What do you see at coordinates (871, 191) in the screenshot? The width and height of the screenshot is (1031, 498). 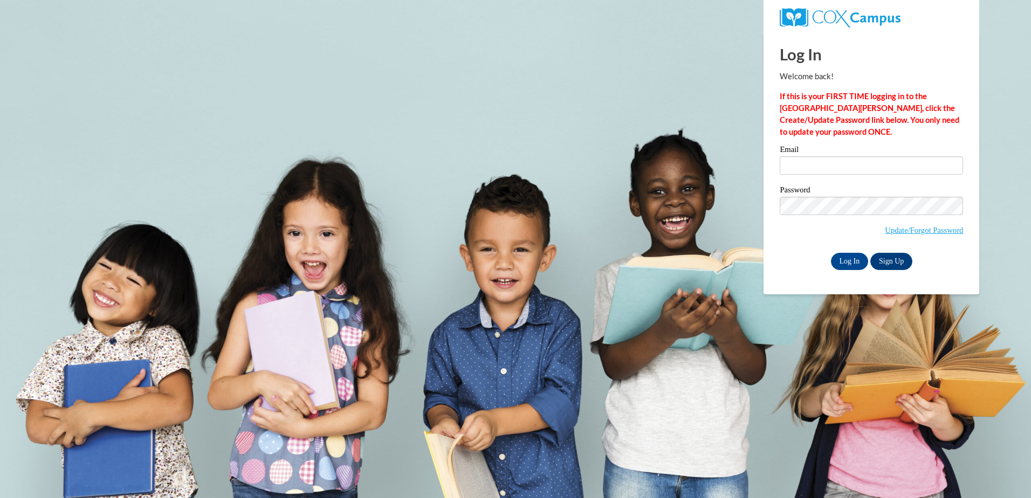 I see `label: Password` at bounding box center [871, 191].